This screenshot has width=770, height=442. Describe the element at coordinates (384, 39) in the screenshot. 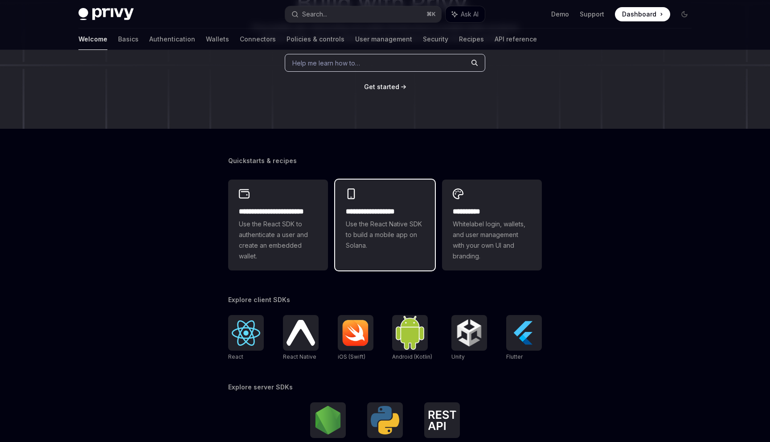

I see `a: User management` at that location.